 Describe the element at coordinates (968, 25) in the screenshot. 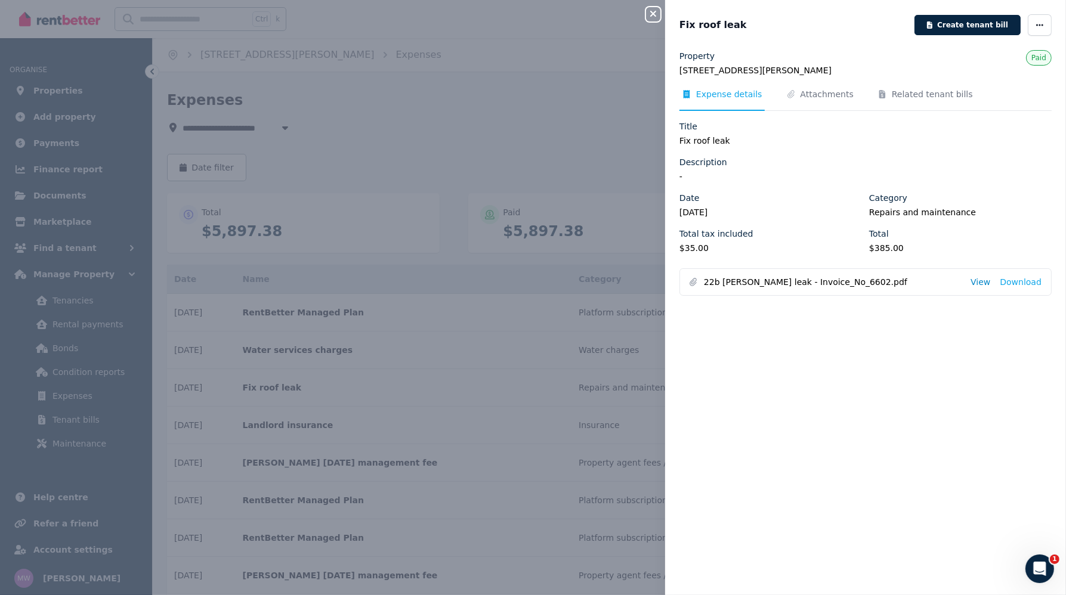

I see `button: Create tenant bill` at that location.